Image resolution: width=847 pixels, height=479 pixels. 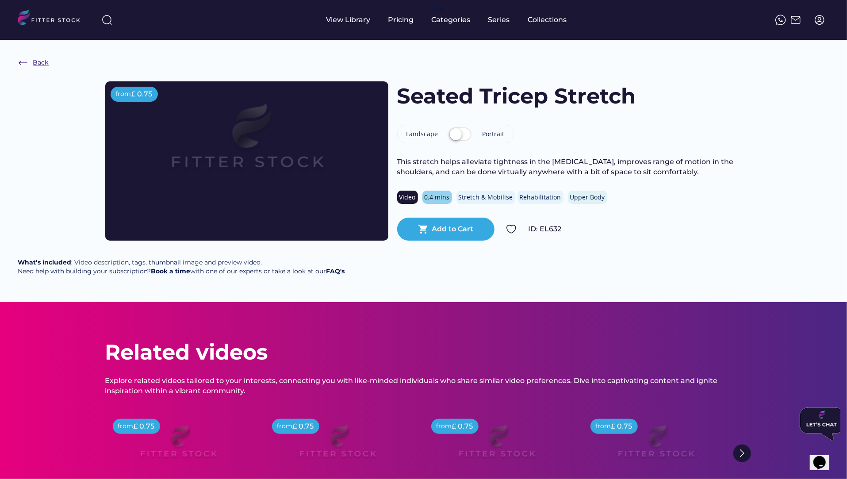 What do you see at coordinates (499, 20) in the screenshot?
I see `div: Series` at bounding box center [499, 20].